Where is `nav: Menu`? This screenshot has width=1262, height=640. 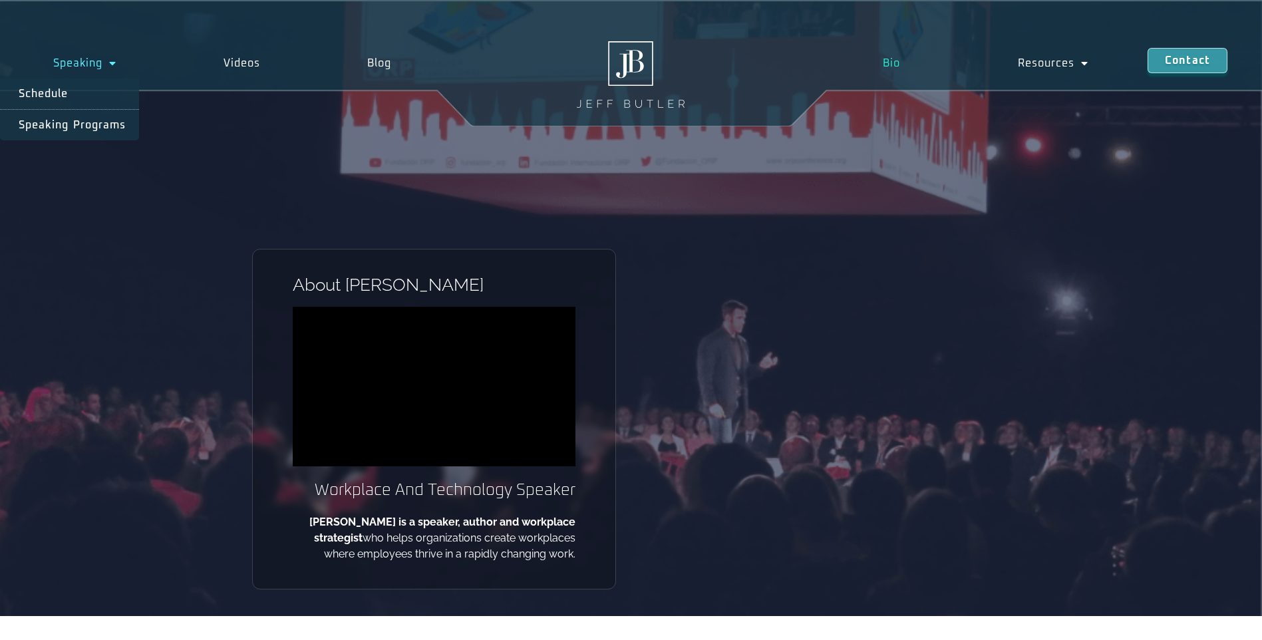 nav: Menu is located at coordinates (986, 63).